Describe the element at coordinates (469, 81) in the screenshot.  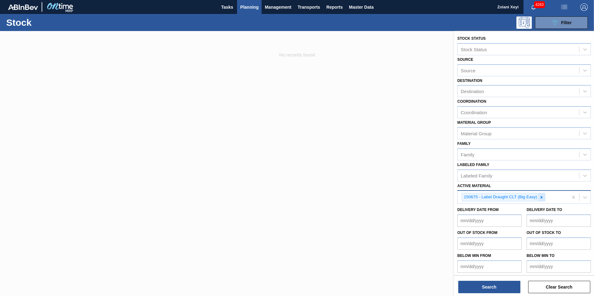
I see `label: Destination` at that location.